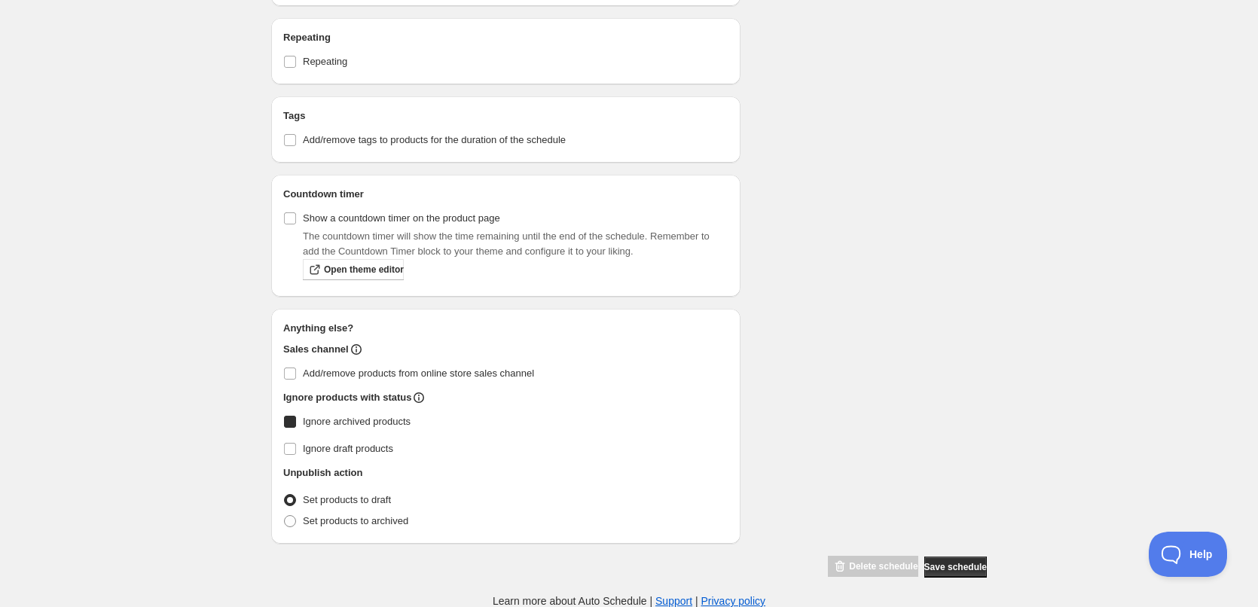  What do you see at coordinates (325, 61) in the screenshot?
I see `span: Repeating` at bounding box center [325, 61].